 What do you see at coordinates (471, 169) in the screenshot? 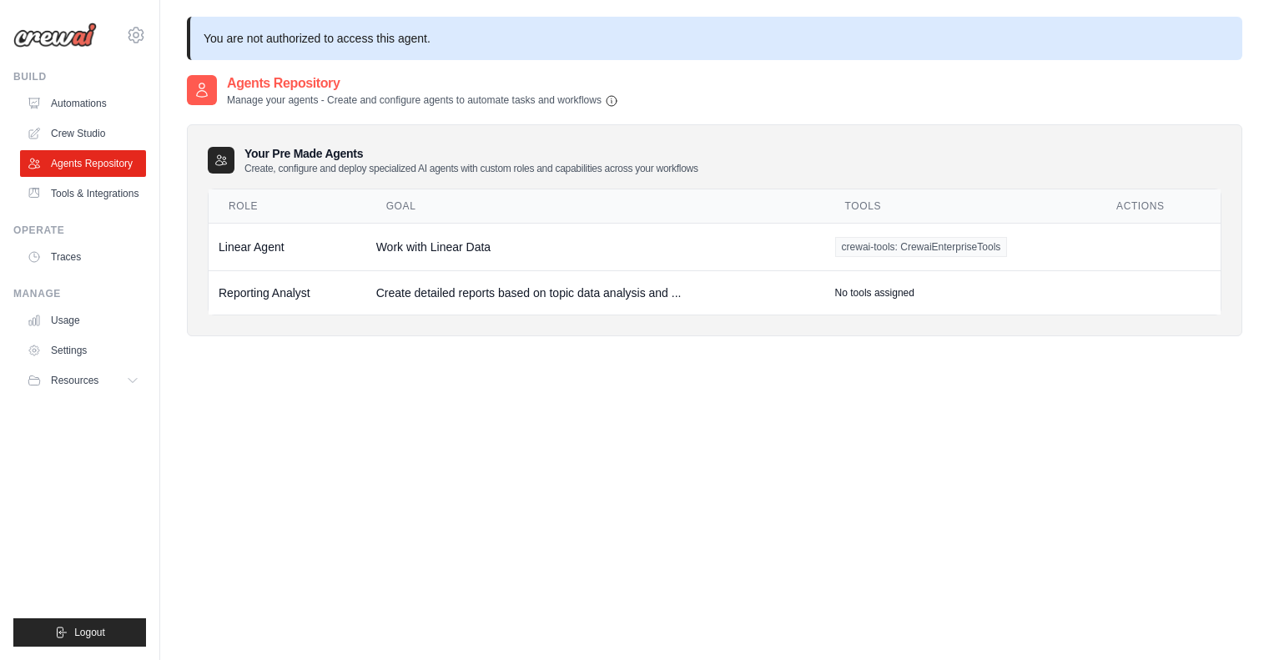
I see `p: Create, configure and deploy specialized AI agents with custom roles and capabilities across your...` at bounding box center [471, 169].